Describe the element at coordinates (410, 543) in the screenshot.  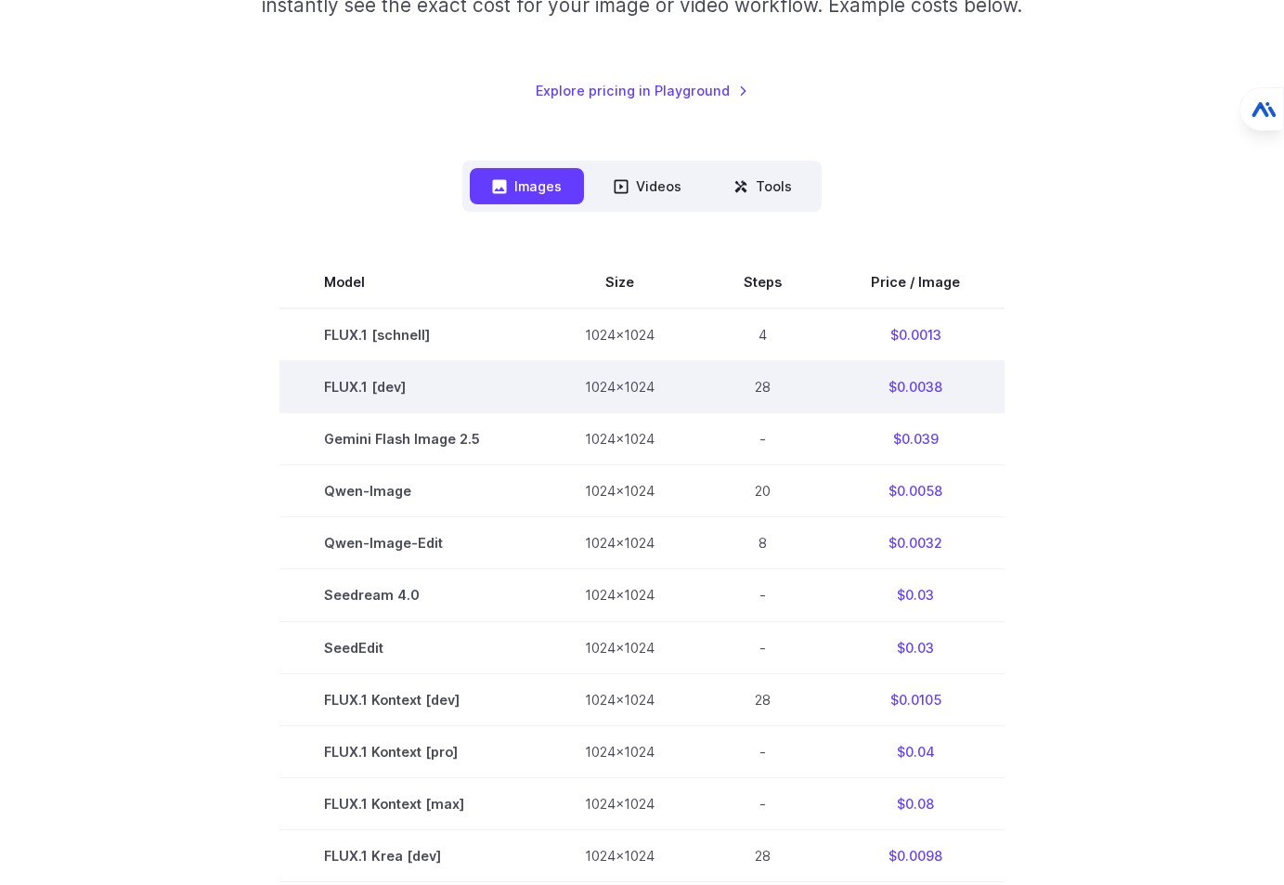
I see `td: Qwen-Image-Edit` at that location.